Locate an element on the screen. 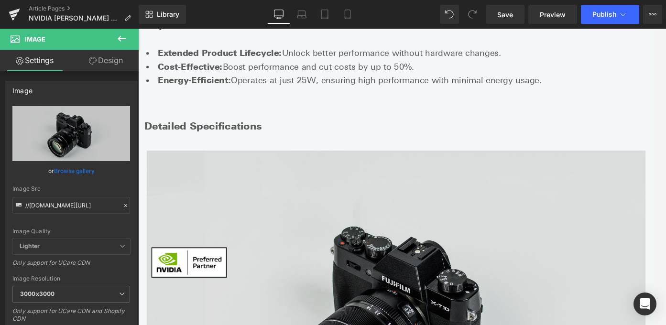  a: Mobile is located at coordinates (347, 14).